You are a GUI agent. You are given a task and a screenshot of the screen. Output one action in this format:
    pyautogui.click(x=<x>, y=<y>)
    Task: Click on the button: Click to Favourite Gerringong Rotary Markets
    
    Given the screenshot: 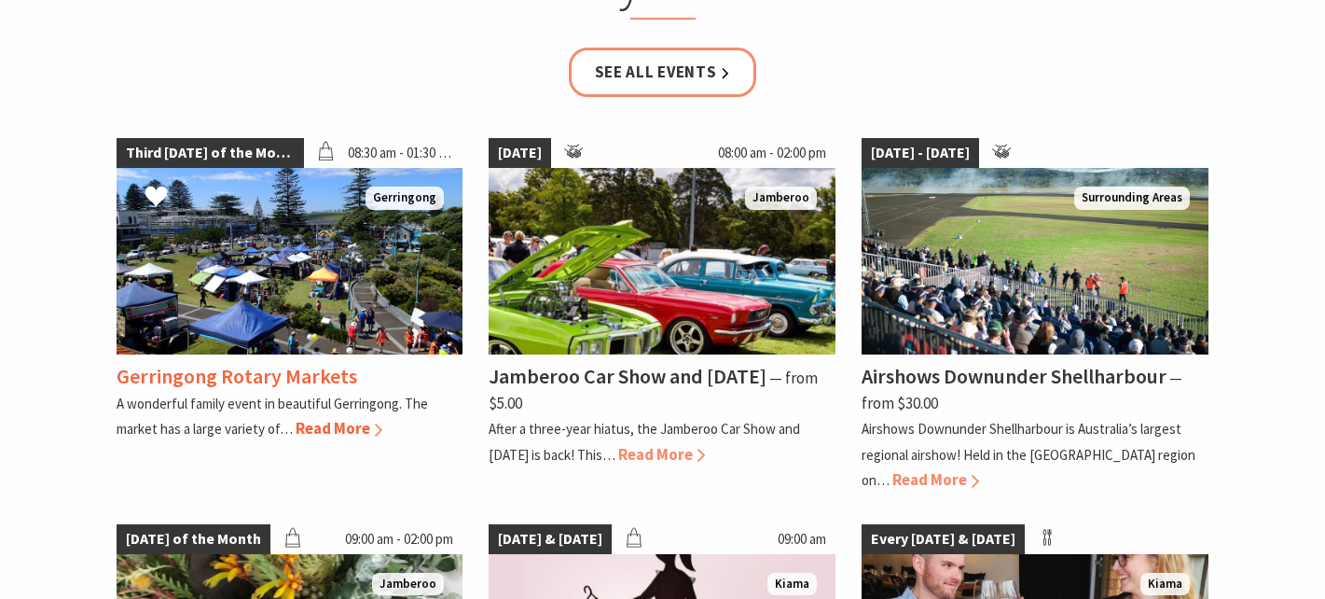 What is the action you would take?
    pyautogui.click(x=156, y=198)
    